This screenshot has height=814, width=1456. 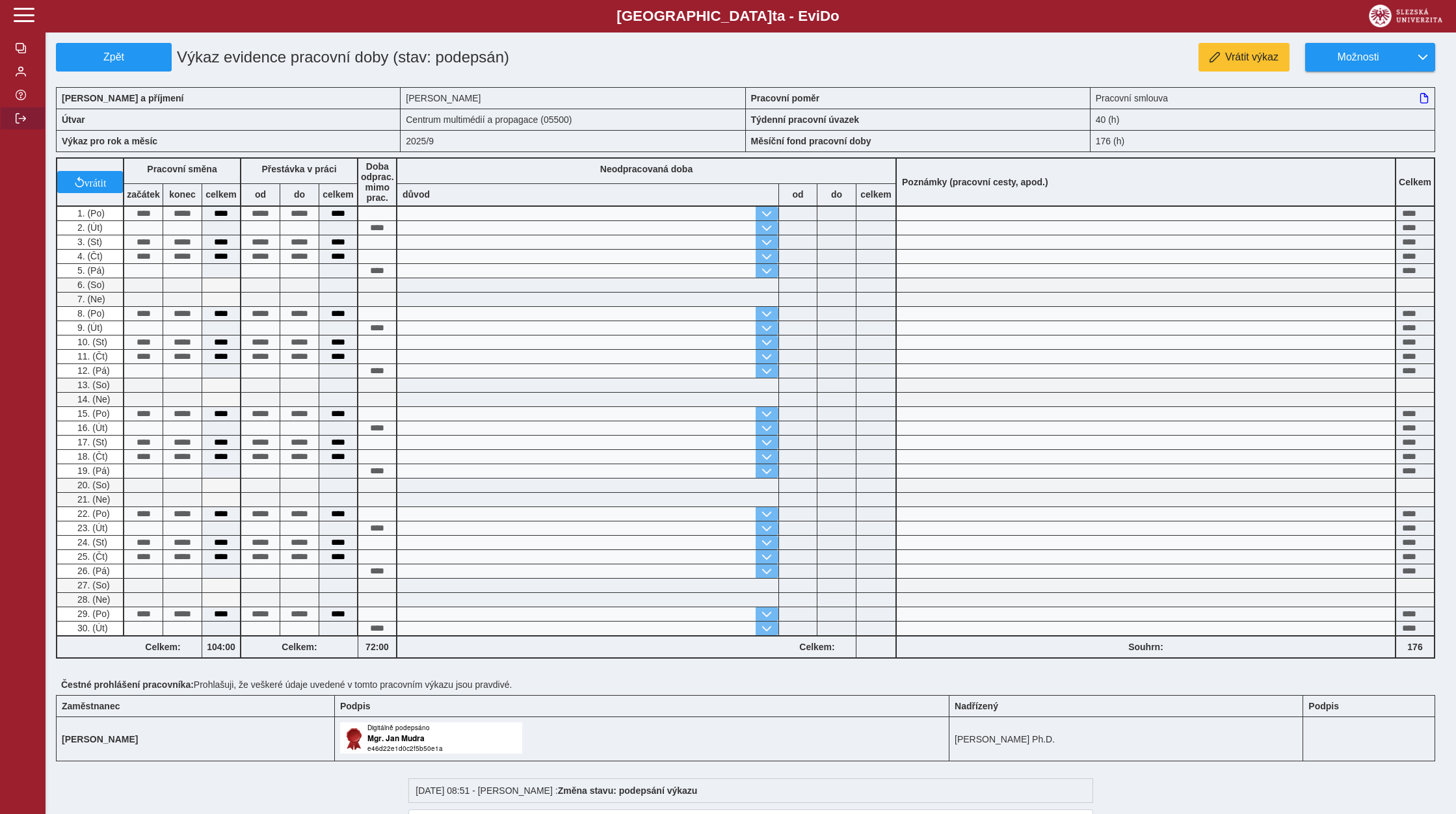 I want to click on span: 17. (St), so click(x=91, y=442).